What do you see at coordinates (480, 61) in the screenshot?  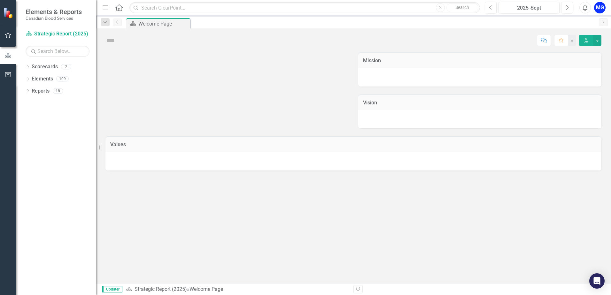 I see `h3: Mission` at bounding box center [480, 61].